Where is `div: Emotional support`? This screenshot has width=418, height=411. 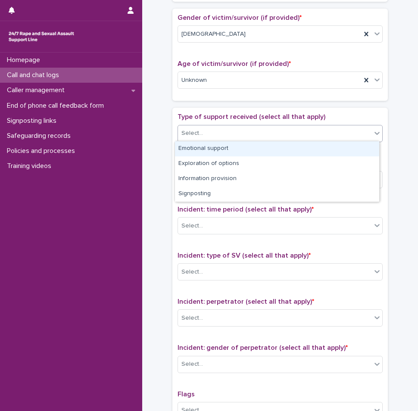 div: Emotional support is located at coordinates (277, 149).